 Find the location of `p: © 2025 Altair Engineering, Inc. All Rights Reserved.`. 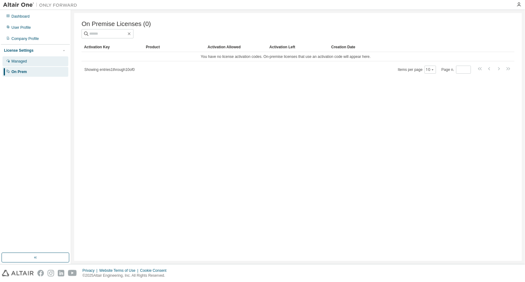

p: © 2025 Altair Engineering, Inc. All Rights Reserved. is located at coordinates (126, 275).